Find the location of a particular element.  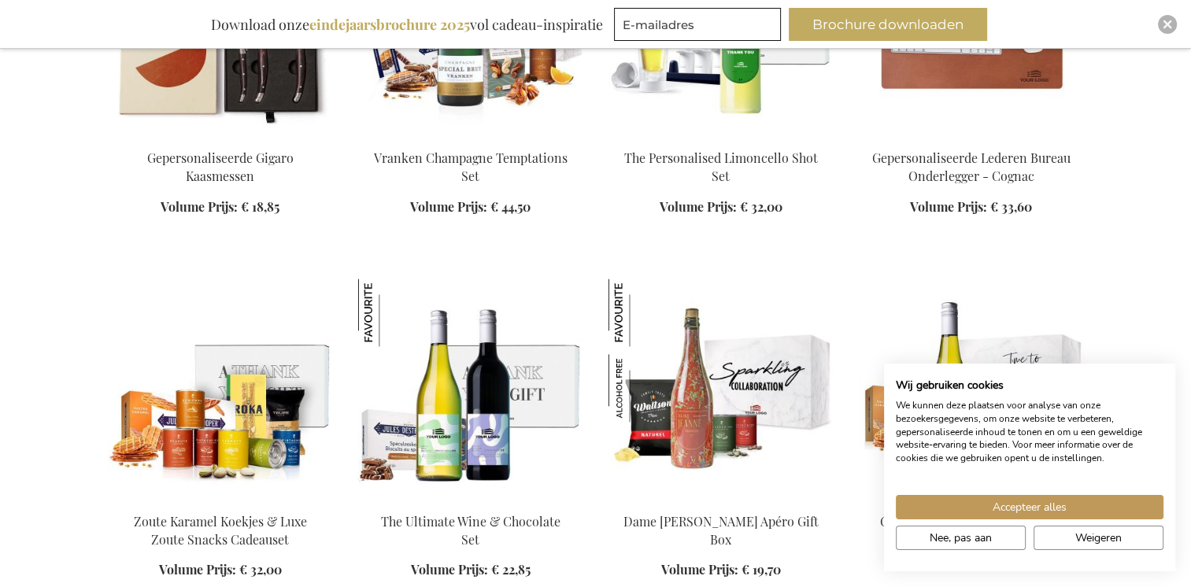

span: € 44,50 is located at coordinates (510, 206).